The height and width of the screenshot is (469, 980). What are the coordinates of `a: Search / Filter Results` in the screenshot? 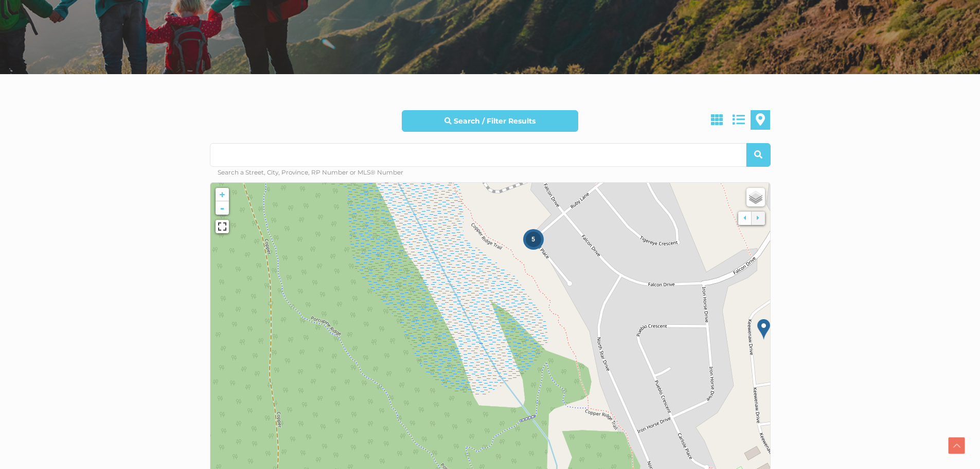 It's located at (490, 121).